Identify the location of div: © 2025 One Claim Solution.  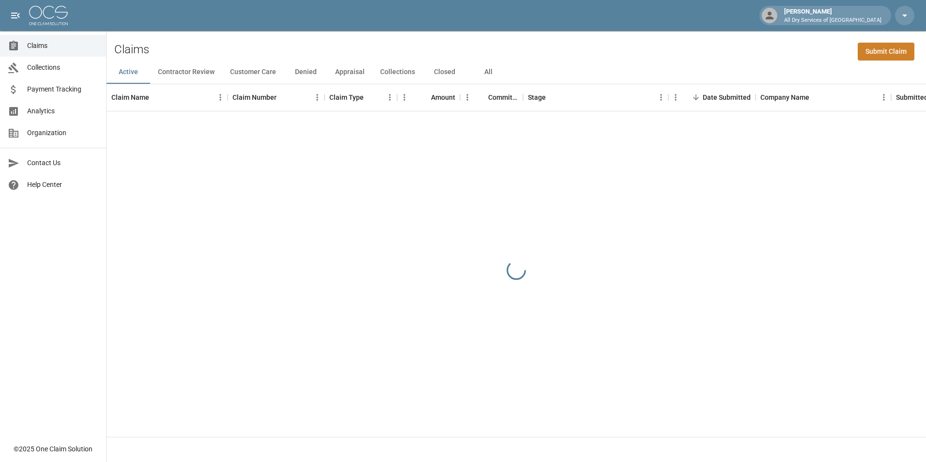
(53, 449).